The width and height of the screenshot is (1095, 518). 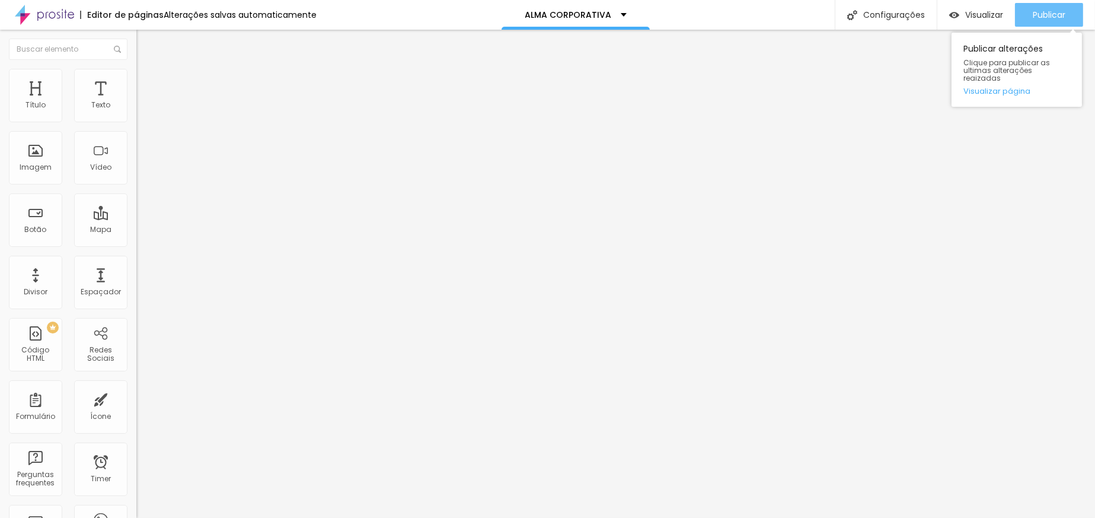 What do you see at coordinates (35, 479) in the screenshot?
I see `div: Perguntas frequentes` at bounding box center [35, 479].